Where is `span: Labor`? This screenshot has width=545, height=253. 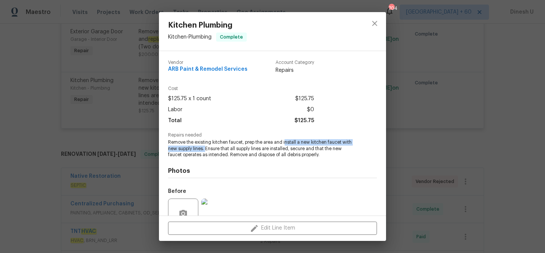
span: Labor is located at coordinates (175, 110).